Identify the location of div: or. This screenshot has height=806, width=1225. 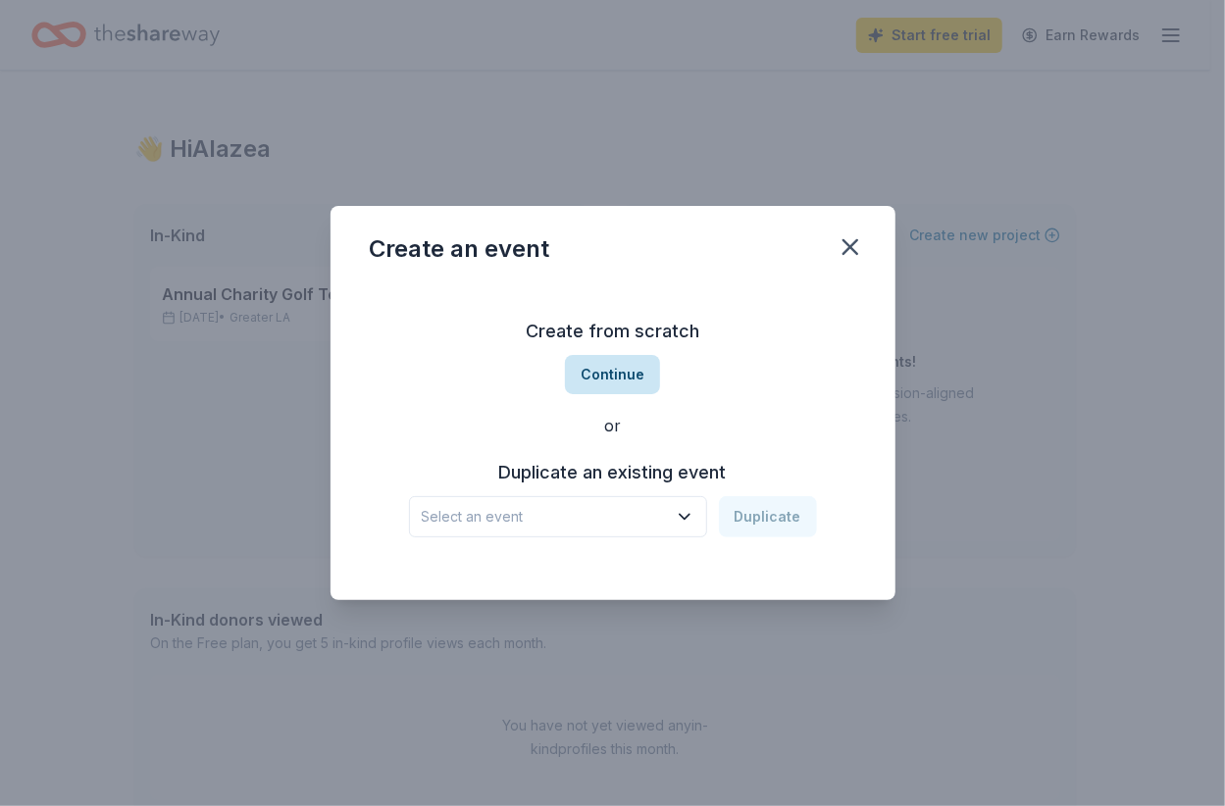
(613, 426).